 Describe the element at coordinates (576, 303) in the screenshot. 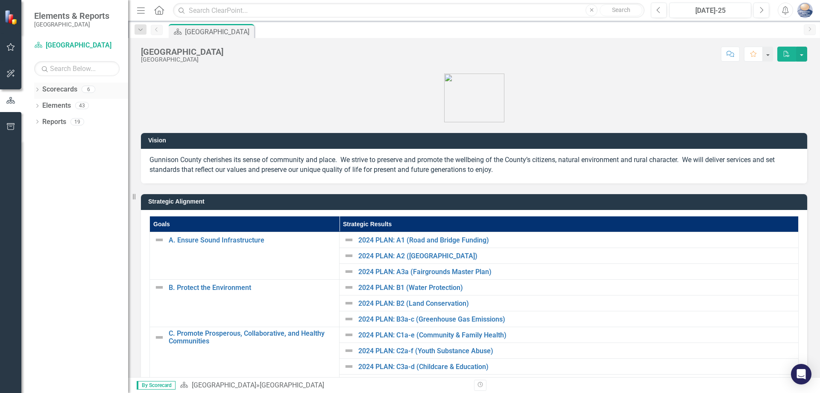

I see `a: 2024 PLAN: B2 (Land Conservation)` at that location.